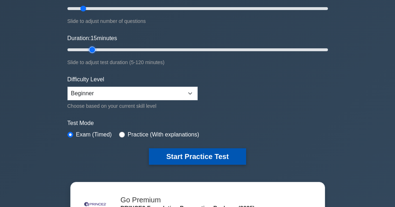 This screenshot has width=395, height=207. Describe the element at coordinates (198, 123) in the screenshot. I see `label: Test Mode` at that location.